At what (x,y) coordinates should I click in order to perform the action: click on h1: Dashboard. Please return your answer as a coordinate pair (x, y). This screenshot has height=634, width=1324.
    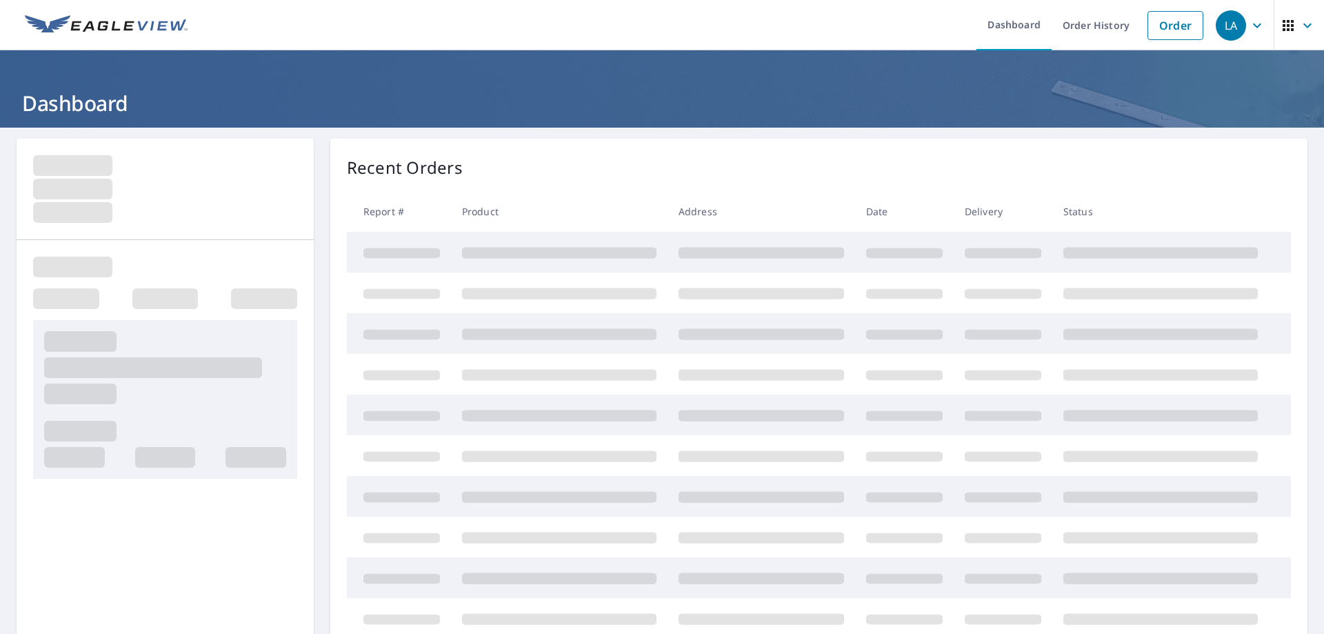
    Looking at the image, I should click on (662, 103).